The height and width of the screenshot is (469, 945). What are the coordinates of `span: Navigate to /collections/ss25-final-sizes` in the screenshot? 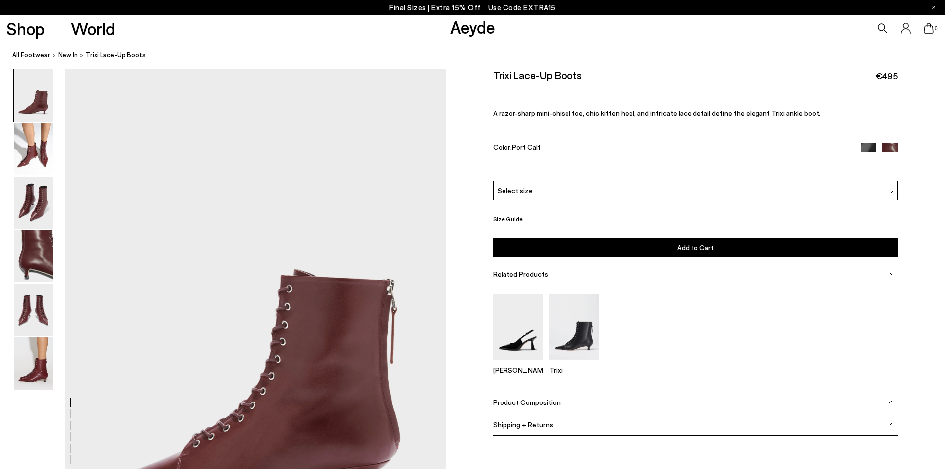 It's located at (522, 7).